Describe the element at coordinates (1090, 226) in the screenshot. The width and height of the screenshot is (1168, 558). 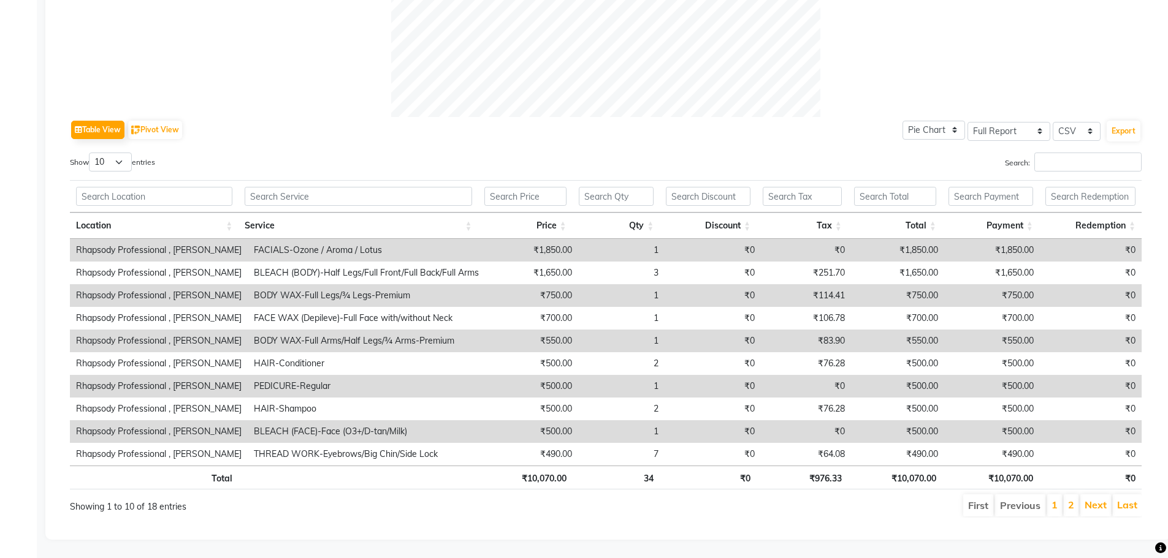
I see `th: Redemption: activate to sort column ascending` at that location.